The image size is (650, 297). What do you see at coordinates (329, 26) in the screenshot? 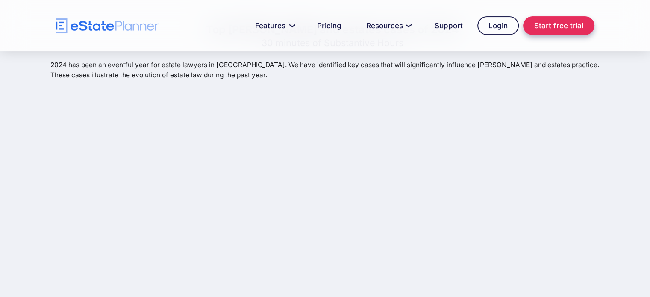
I see `a: Pricing` at bounding box center [329, 26].